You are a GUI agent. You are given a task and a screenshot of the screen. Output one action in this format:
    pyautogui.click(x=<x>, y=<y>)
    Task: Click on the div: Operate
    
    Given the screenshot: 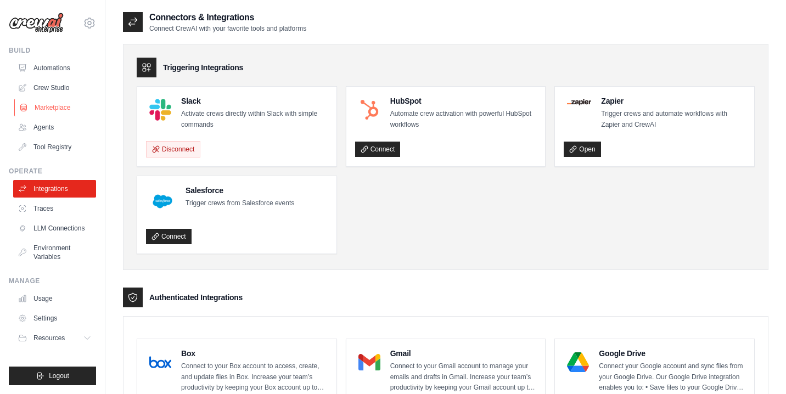 What is the action you would take?
    pyautogui.click(x=52, y=171)
    